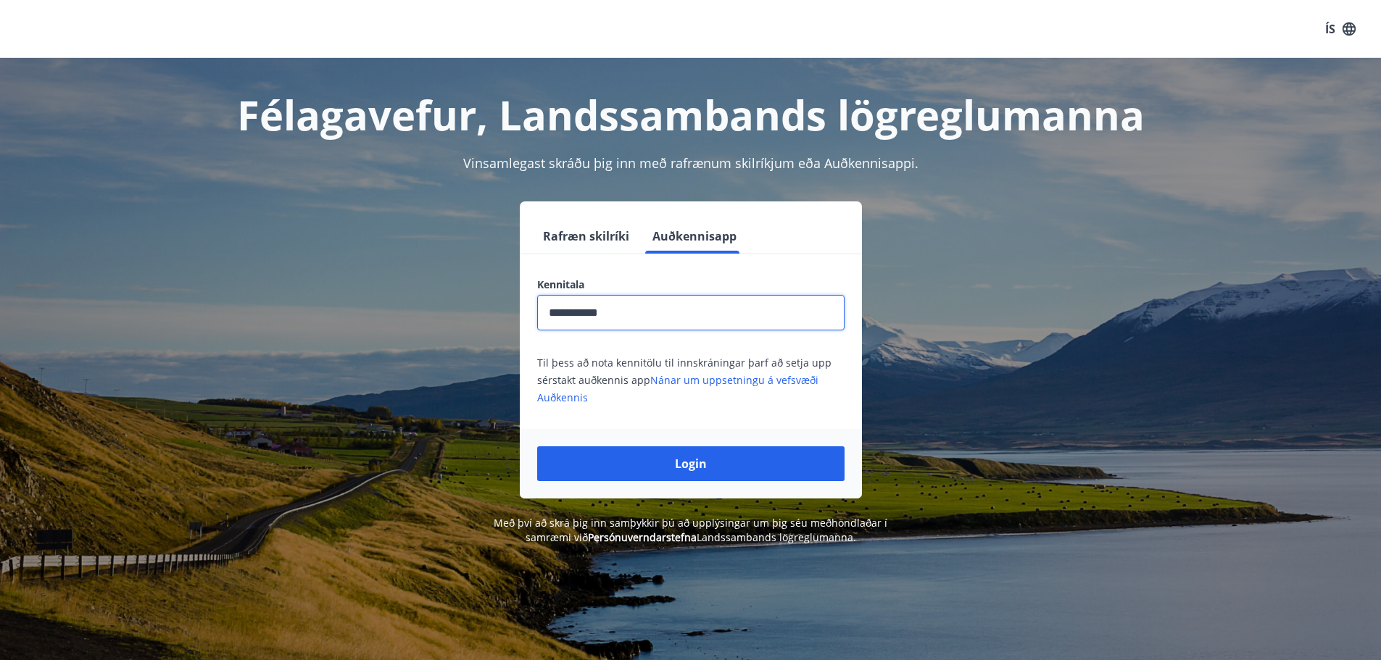 The width and height of the screenshot is (1381, 660). I want to click on h1: Félagavefur, Landssambands lögreglumanna, so click(691, 115).